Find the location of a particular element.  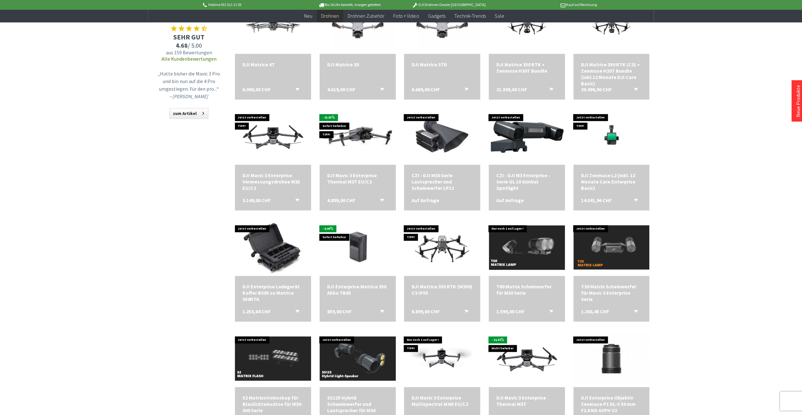

p: Kauf auf Rechnung is located at coordinates (547, 5).